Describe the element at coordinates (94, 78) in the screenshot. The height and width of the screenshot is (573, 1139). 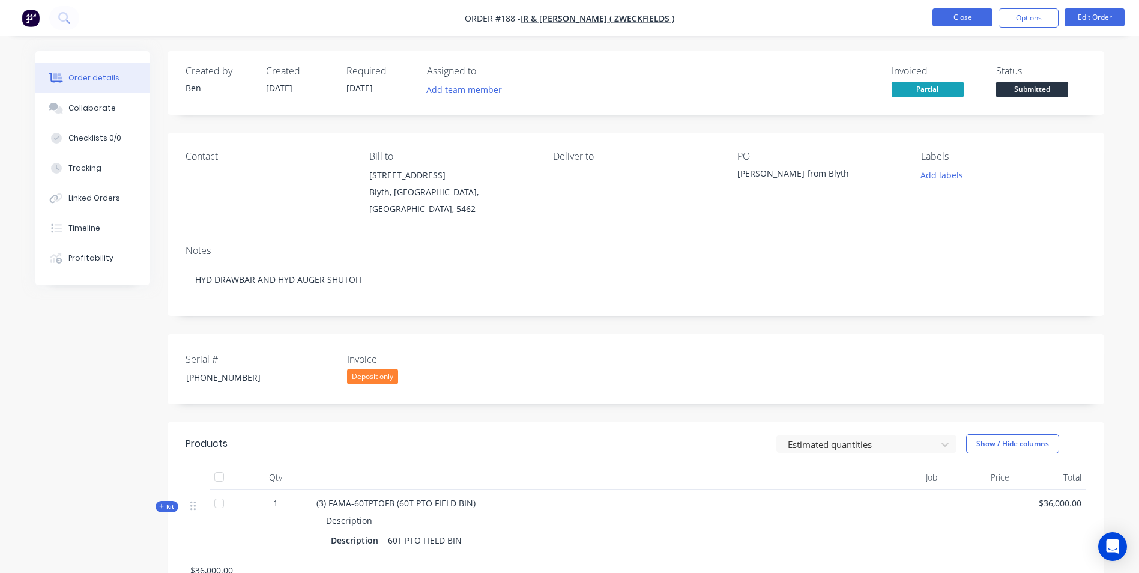
I see `div: Order details` at that location.